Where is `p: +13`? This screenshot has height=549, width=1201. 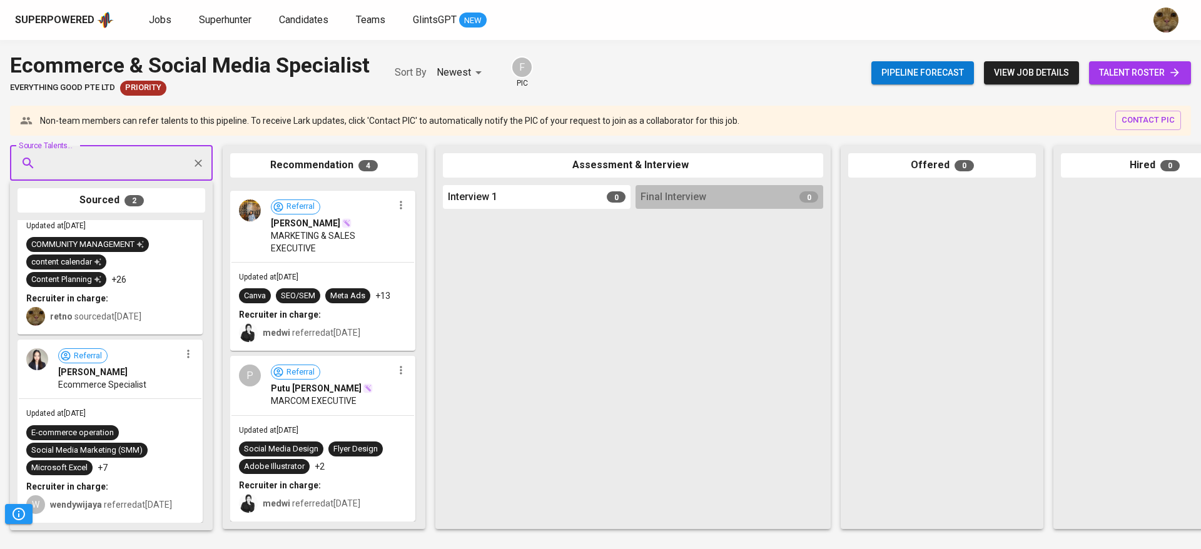
p: +13 is located at coordinates (383, 296).